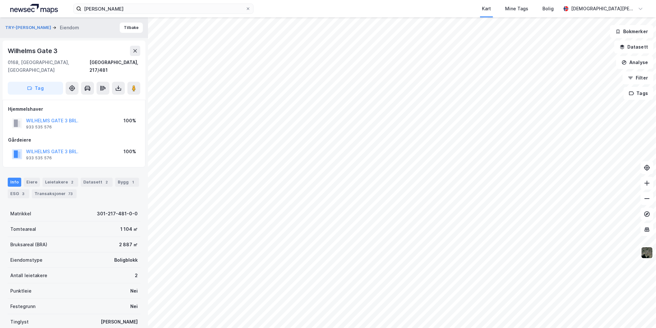 Image resolution: width=656 pixels, height=328 pixels. What do you see at coordinates (69, 28) in the screenshot?
I see `div: Eiendom` at bounding box center [69, 28].